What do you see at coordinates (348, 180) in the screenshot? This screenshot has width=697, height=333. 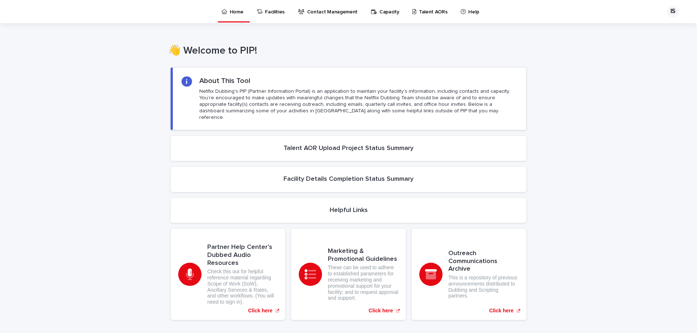 I see `h2: Facility Details Completion Status Summary` at bounding box center [348, 180].